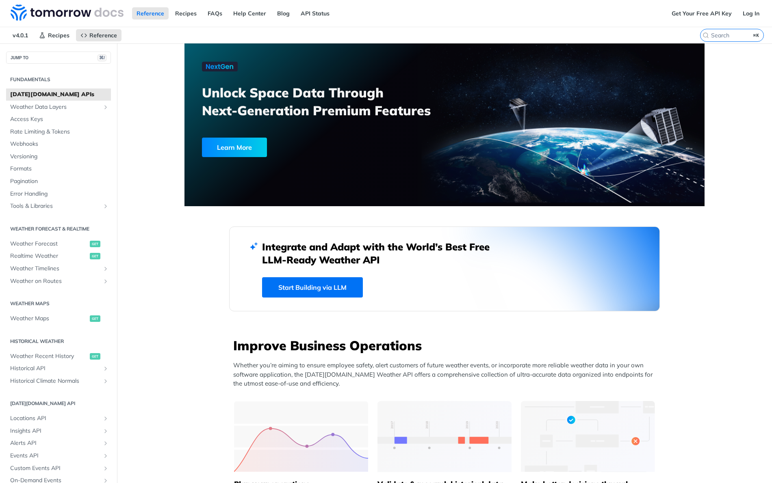  Describe the element at coordinates (58, 419) in the screenshot. I see `a: Locations APIShow subpages for Locations API` at that location.